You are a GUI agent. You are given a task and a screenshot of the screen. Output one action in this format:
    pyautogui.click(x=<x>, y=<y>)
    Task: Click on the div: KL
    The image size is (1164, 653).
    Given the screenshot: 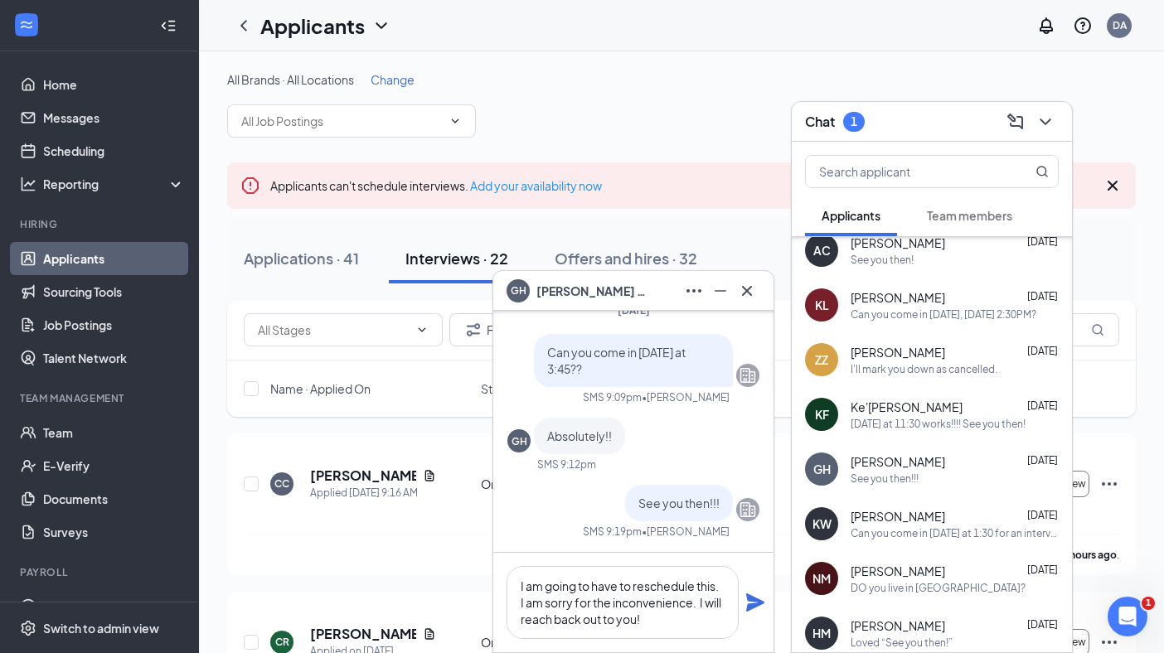 What is the action you would take?
    pyautogui.click(x=821, y=305)
    